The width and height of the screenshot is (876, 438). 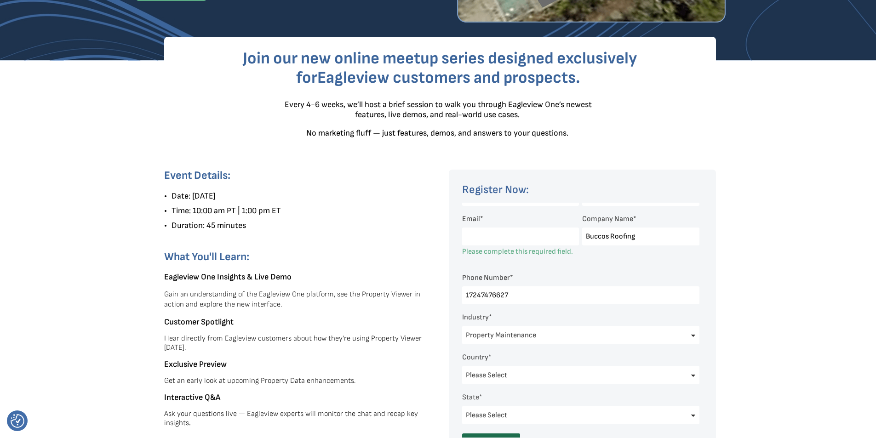 I want to click on span: Register Now:, so click(x=495, y=189).